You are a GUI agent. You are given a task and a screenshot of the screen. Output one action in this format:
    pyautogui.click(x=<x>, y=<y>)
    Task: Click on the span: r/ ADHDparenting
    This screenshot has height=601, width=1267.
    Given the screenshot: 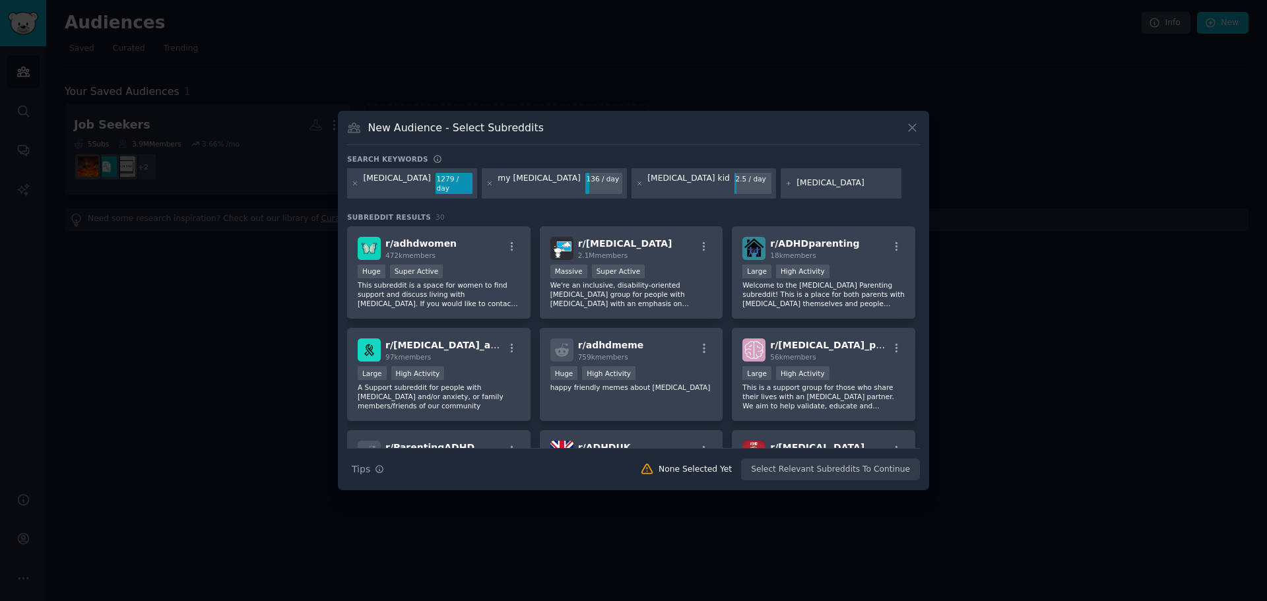 What is the action you would take?
    pyautogui.click(x=814, y=244)
    